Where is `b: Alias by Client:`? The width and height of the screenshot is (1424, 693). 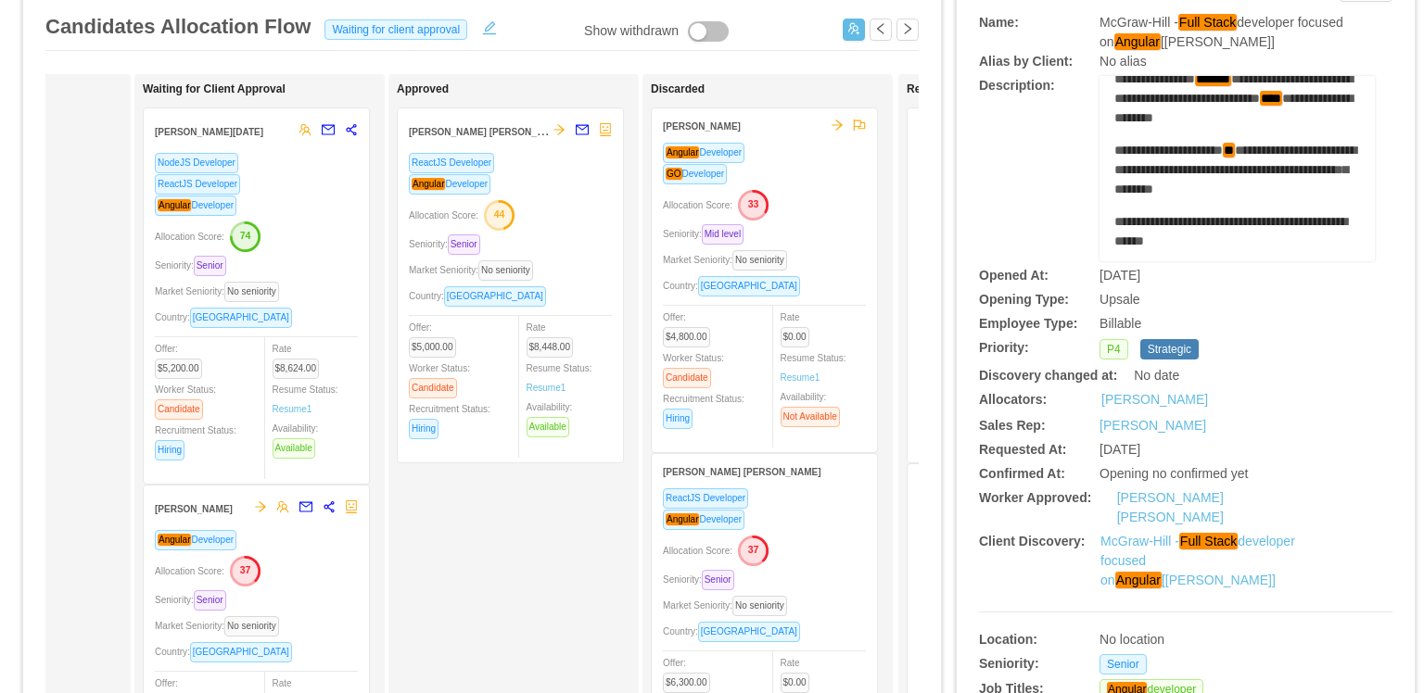
b: Alias by Client: is located at coordinates (1025, 61).